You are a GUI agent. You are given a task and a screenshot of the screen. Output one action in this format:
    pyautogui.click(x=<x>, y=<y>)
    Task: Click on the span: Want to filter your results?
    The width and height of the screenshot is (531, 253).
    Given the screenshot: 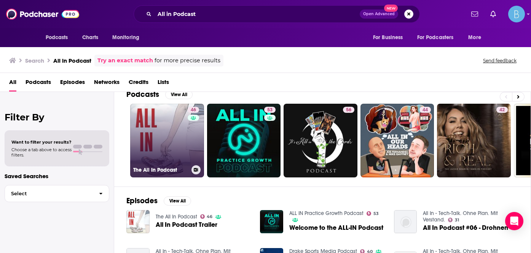 What is the action you would take?
    pyautogui.click(x=41, y=142)
    